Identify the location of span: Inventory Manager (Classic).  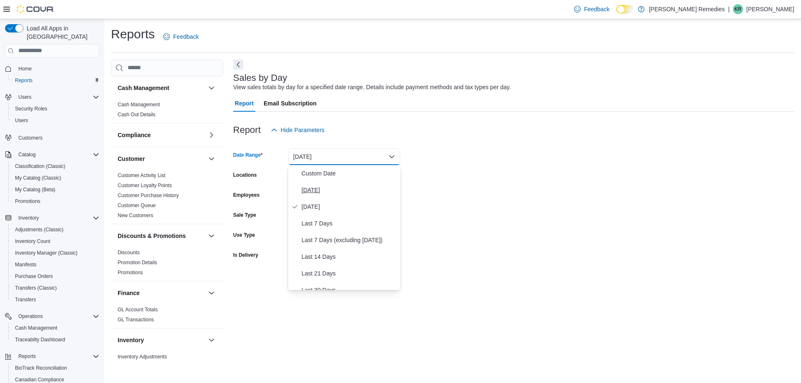
(46, 253).